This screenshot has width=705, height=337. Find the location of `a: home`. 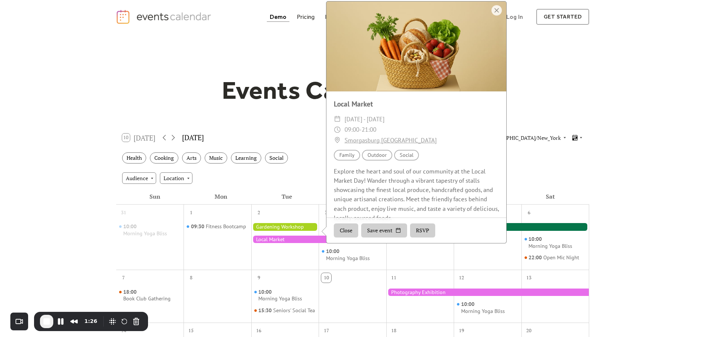

a: home is located at coordinates (165, 17).